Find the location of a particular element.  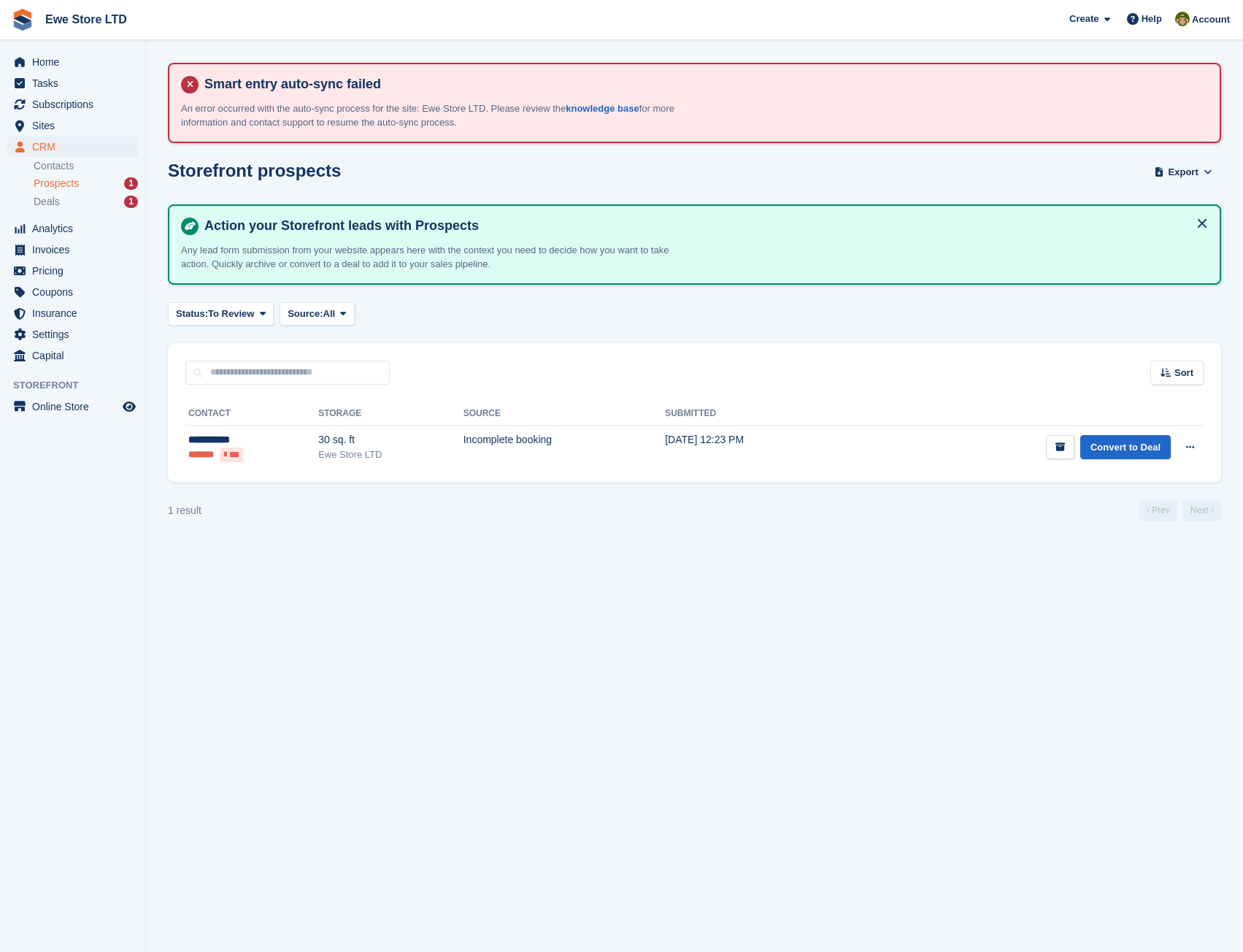

span: Capital is located at coordinates (76, 355).